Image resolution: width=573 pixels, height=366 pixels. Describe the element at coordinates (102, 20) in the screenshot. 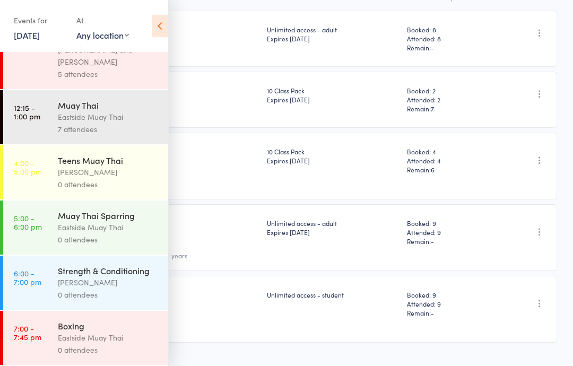

I see `div: At` at that location.